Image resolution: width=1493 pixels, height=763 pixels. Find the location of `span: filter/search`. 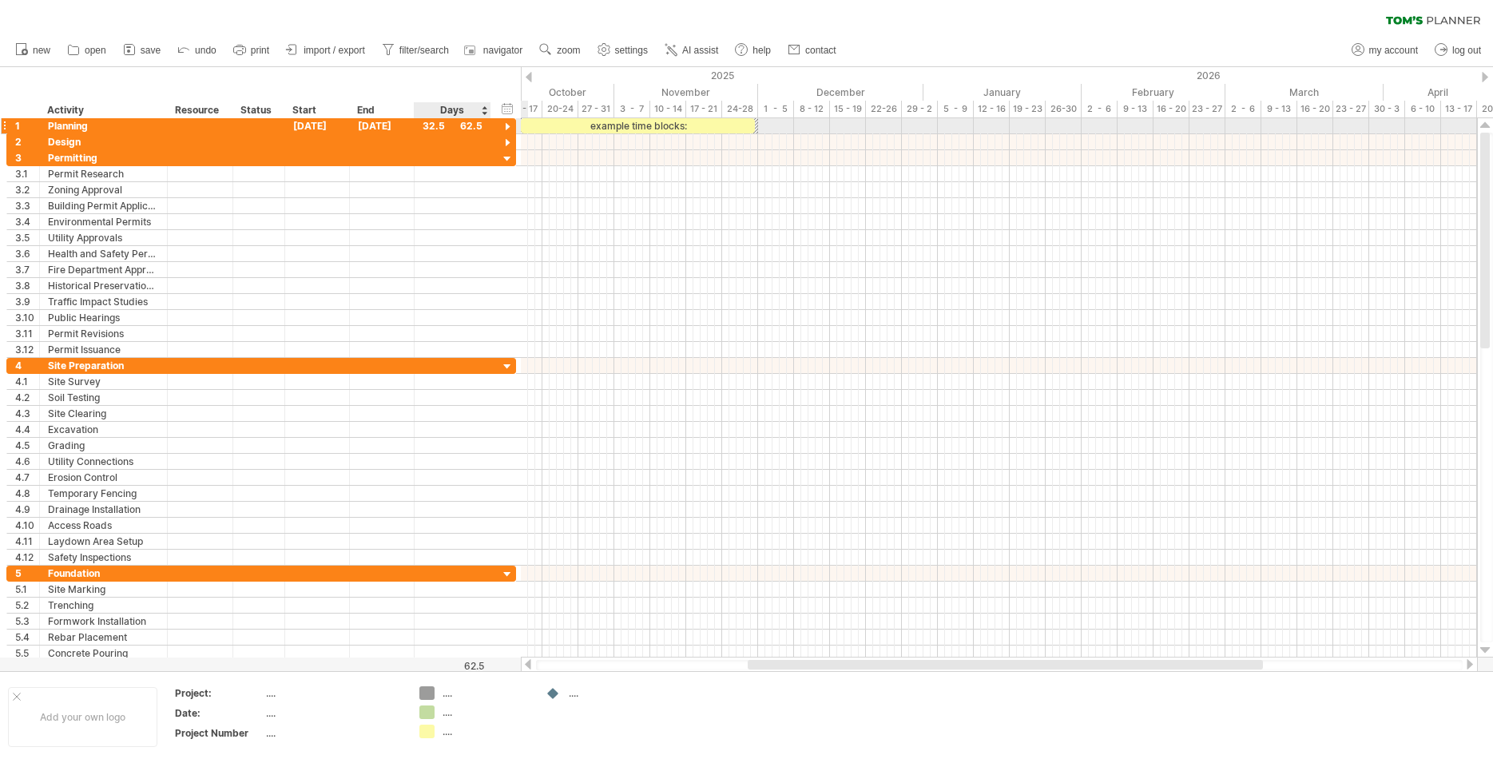

span: filter/search is located at coordinates (424, 50).